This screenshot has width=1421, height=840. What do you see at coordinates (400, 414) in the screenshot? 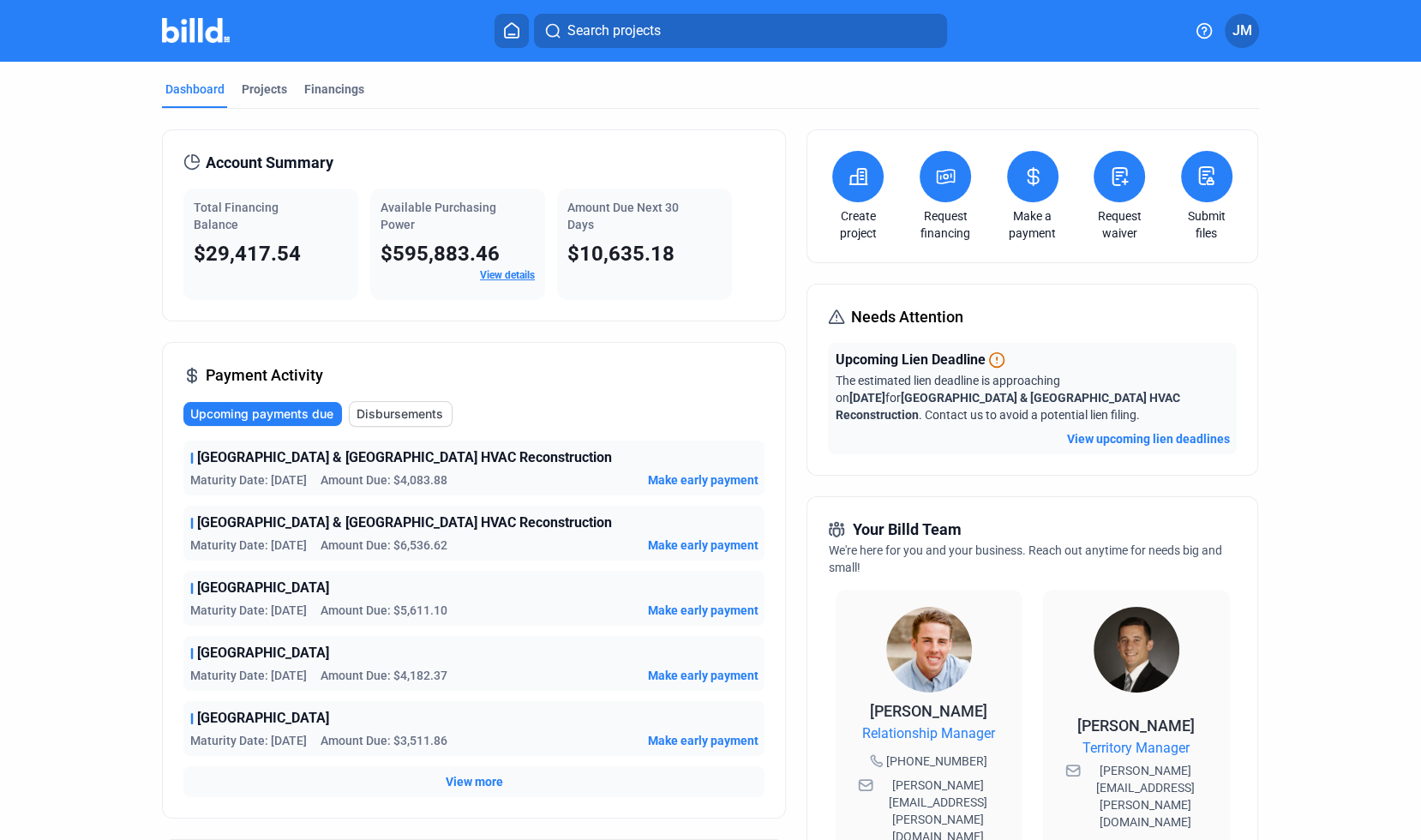
I see `button: Disbursements` at bounding box center [400, 414].